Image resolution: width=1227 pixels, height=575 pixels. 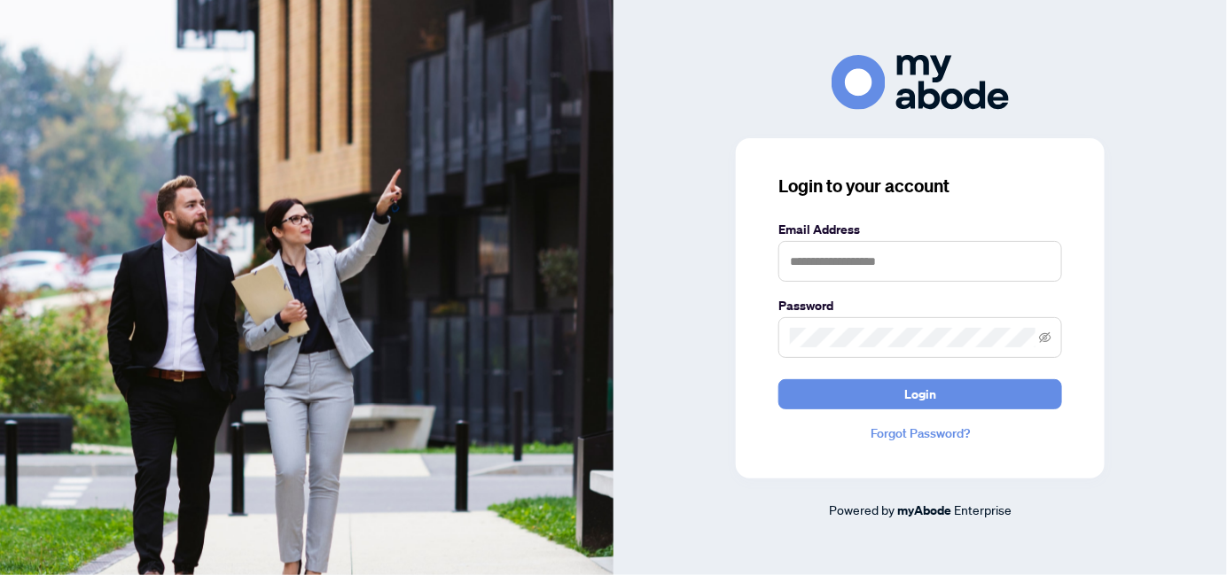 I want to click on img: ma-logo, so click(x=920, y=82).